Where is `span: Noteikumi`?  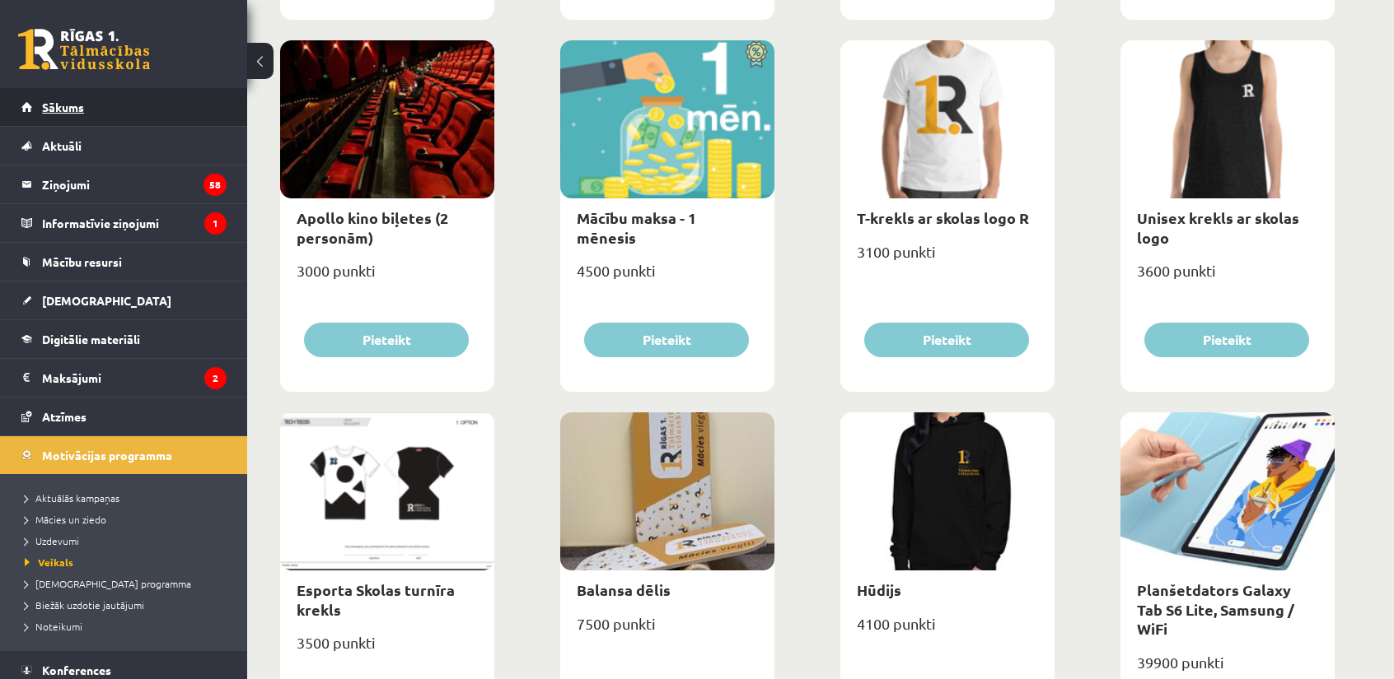 span: Noteikumi is located at coordinates (54, 627).